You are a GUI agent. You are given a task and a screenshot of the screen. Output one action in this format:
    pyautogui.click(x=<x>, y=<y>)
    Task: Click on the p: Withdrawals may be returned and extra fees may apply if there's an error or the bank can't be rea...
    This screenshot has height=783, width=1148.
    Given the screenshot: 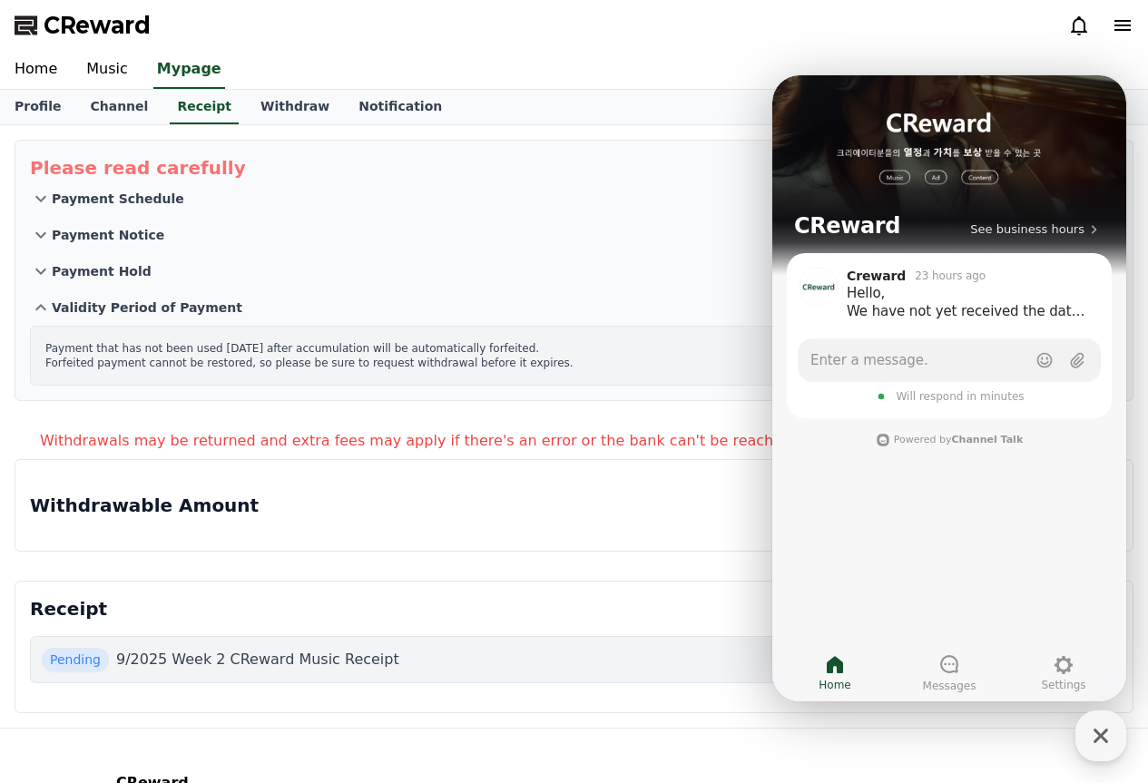 What is the action you would take?
    pyautogui.click(x=586, y=441)
    